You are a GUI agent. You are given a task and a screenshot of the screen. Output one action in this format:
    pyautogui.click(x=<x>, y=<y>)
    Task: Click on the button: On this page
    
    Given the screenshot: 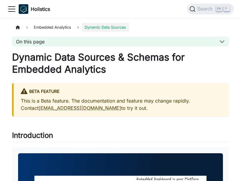 What is the action you would take?
    pyautogui.click(x=121, y=41)
    